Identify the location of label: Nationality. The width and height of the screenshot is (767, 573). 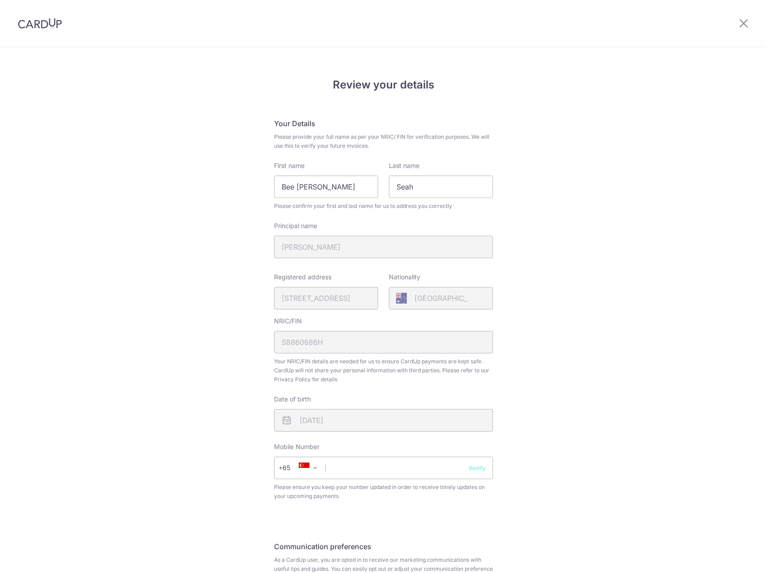
(405, 277).